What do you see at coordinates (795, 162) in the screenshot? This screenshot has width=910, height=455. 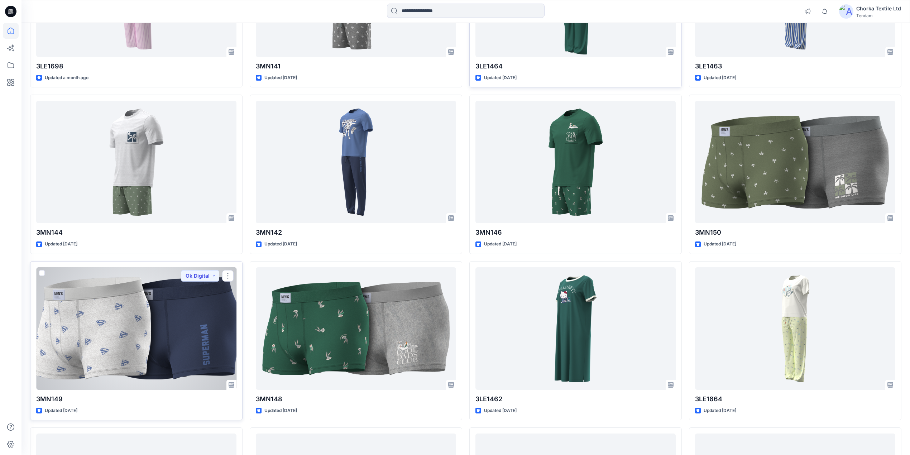 I see `a: 3MN150` at bounding box center [795, 162].